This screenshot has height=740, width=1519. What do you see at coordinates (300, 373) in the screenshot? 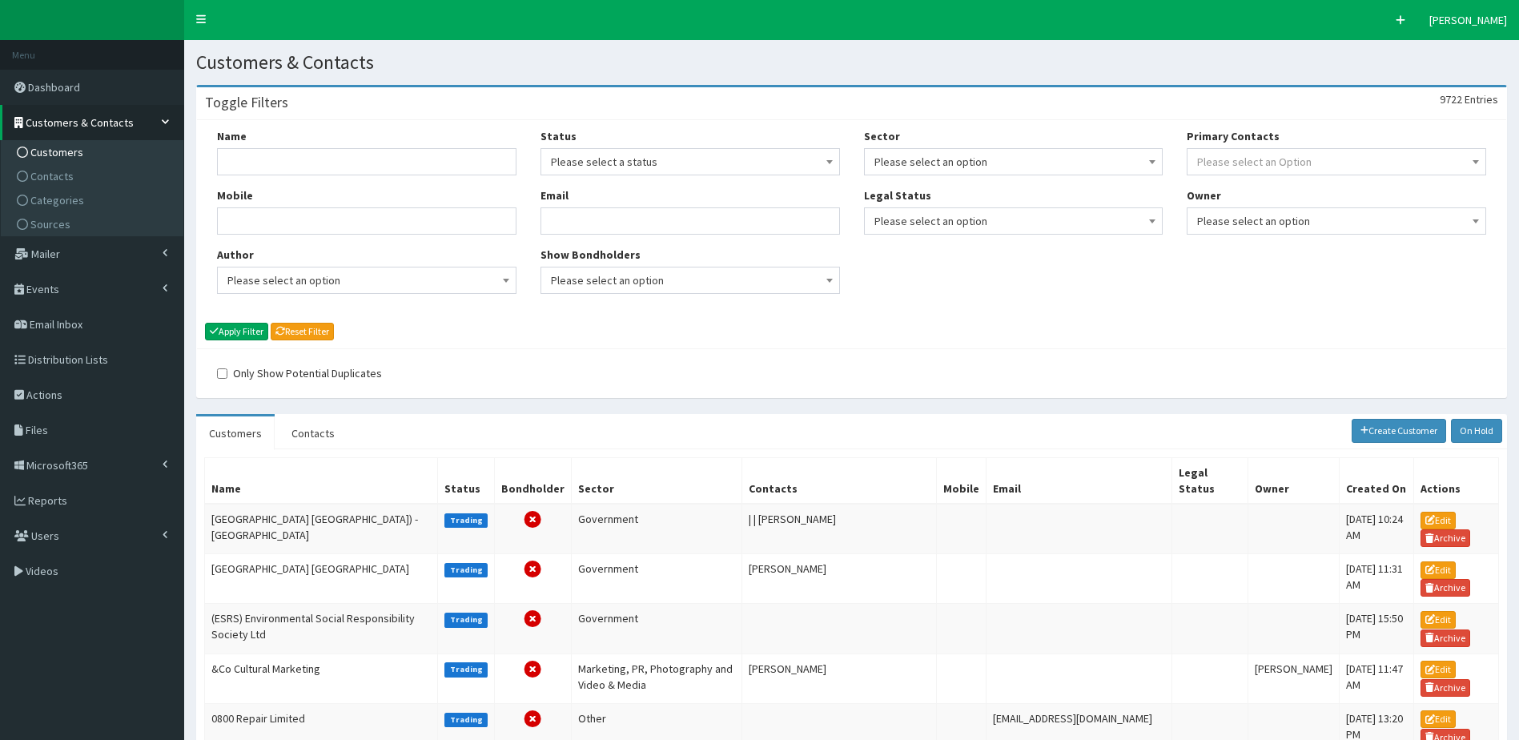
I see `label: Only Show Potential Duplicates` at bounding box center [300, 373].